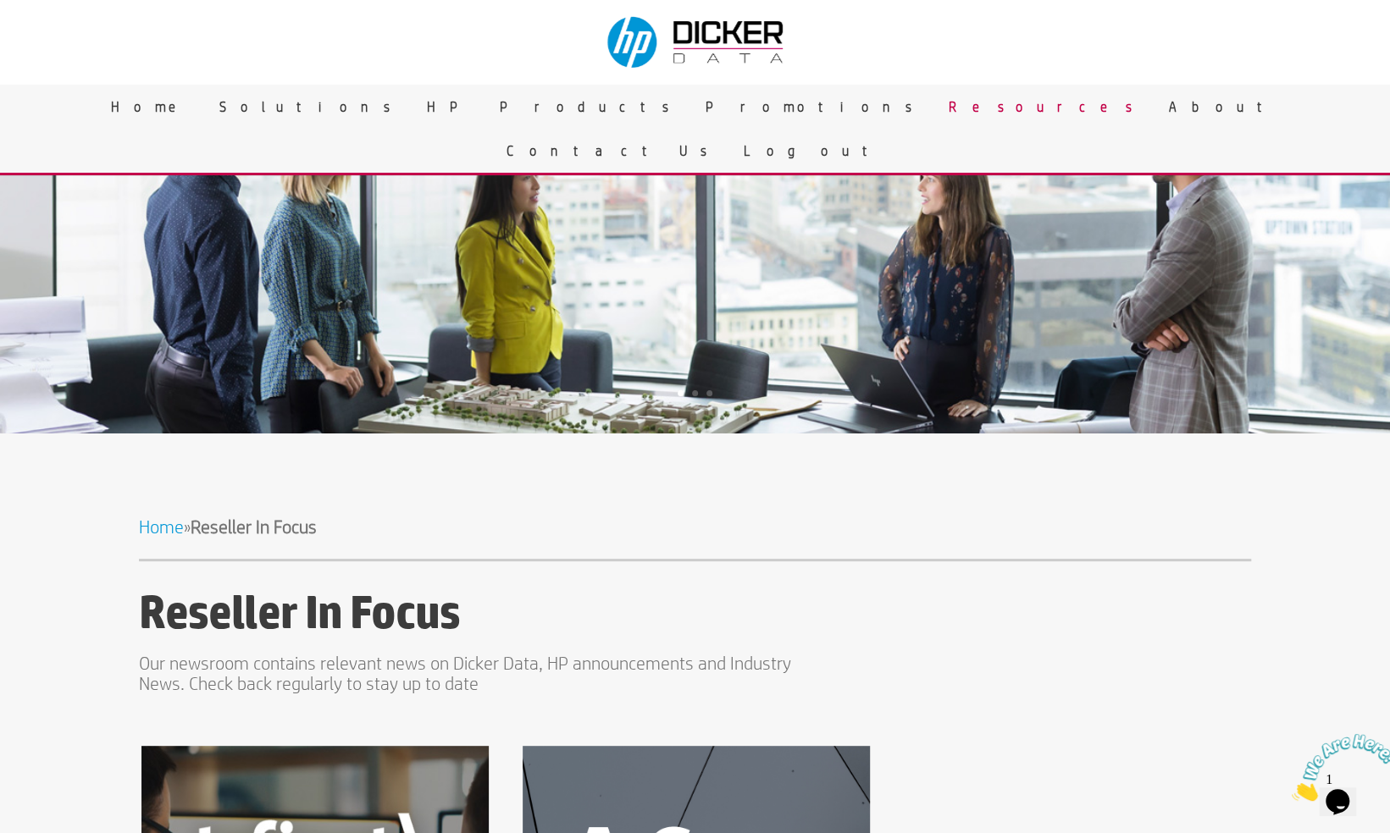  I want to click on a: Contact Us, so click(612, 151).